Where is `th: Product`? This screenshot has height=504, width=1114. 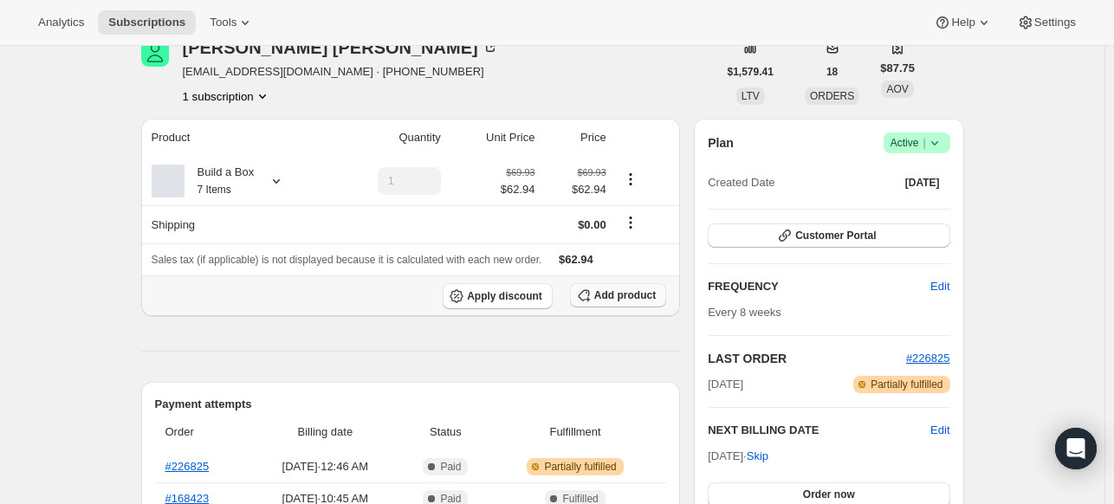 th: Product is located at coordinates (235, 138).